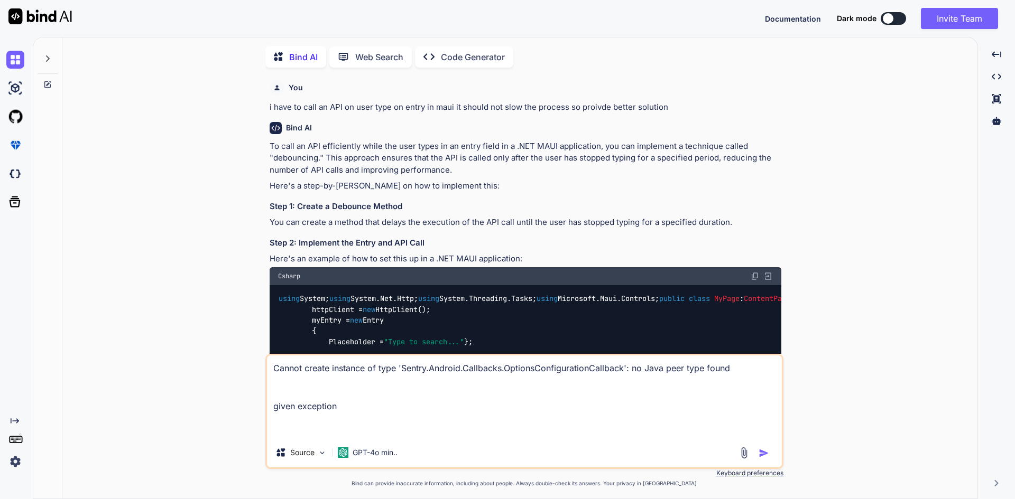 This screenshot has width=1015, height=499. Describe the element at coordinates (767, 299) in the screenshot. I see `span: ContentPage` at that location.